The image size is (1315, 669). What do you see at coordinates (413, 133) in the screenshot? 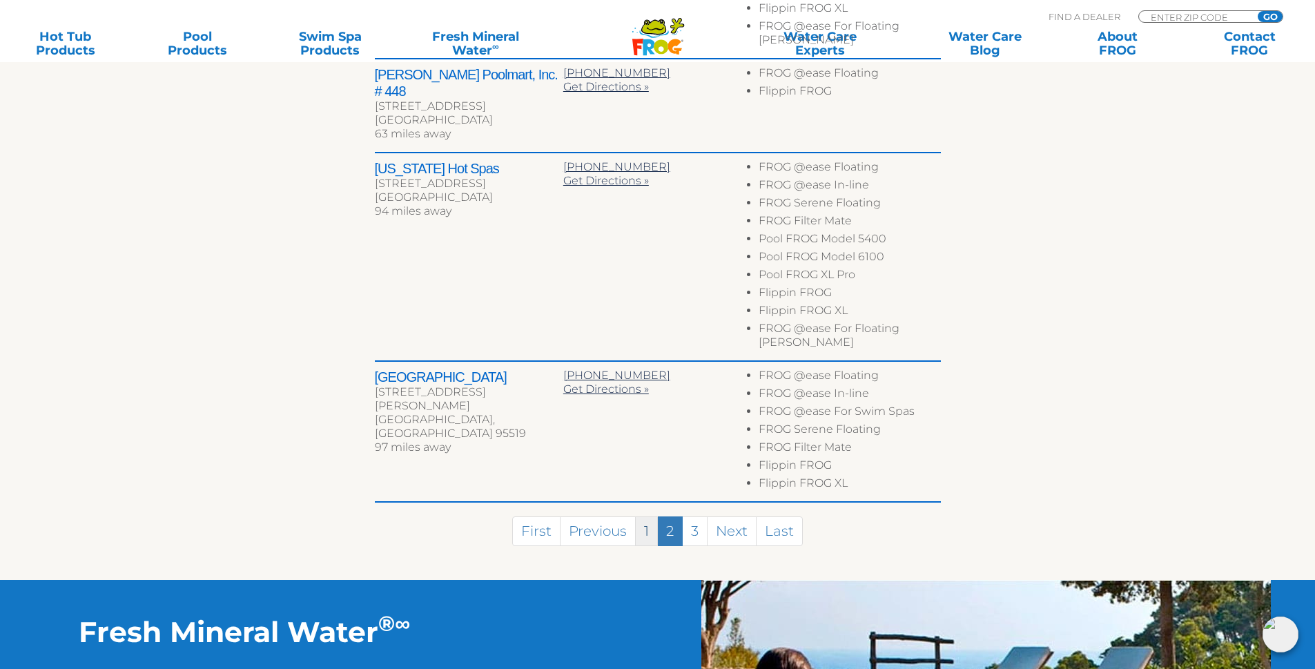
I see `span: 63 miles away` at bounding box center [413, 133].